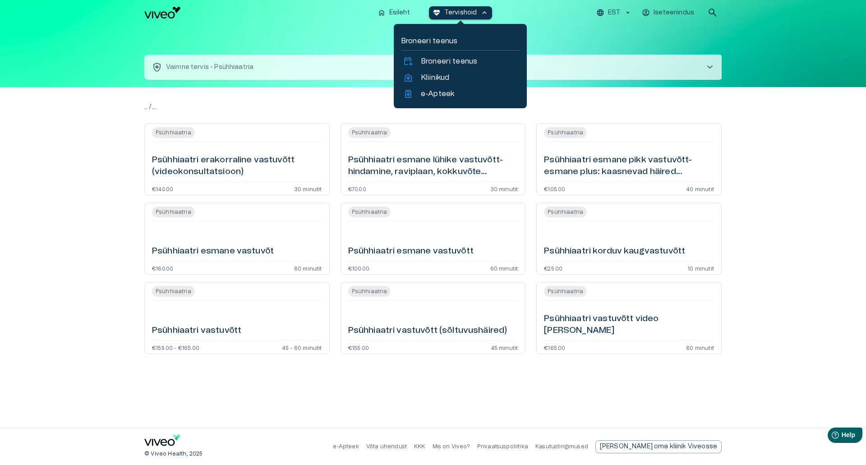 The image size is (866, 465). I want to click on p: 45 - 60 minutit, so click(302, 347).